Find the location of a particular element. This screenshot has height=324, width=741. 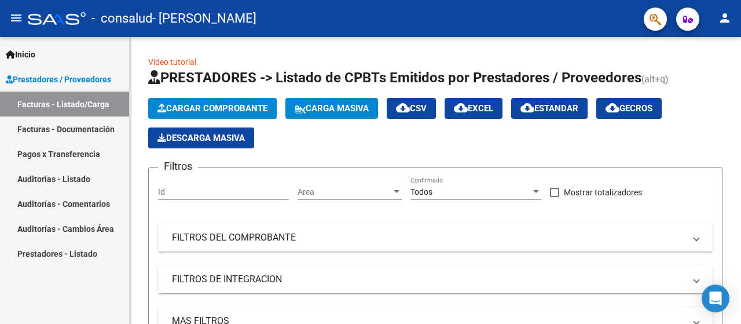

button: Estandar is located at coordinates (549, 108).